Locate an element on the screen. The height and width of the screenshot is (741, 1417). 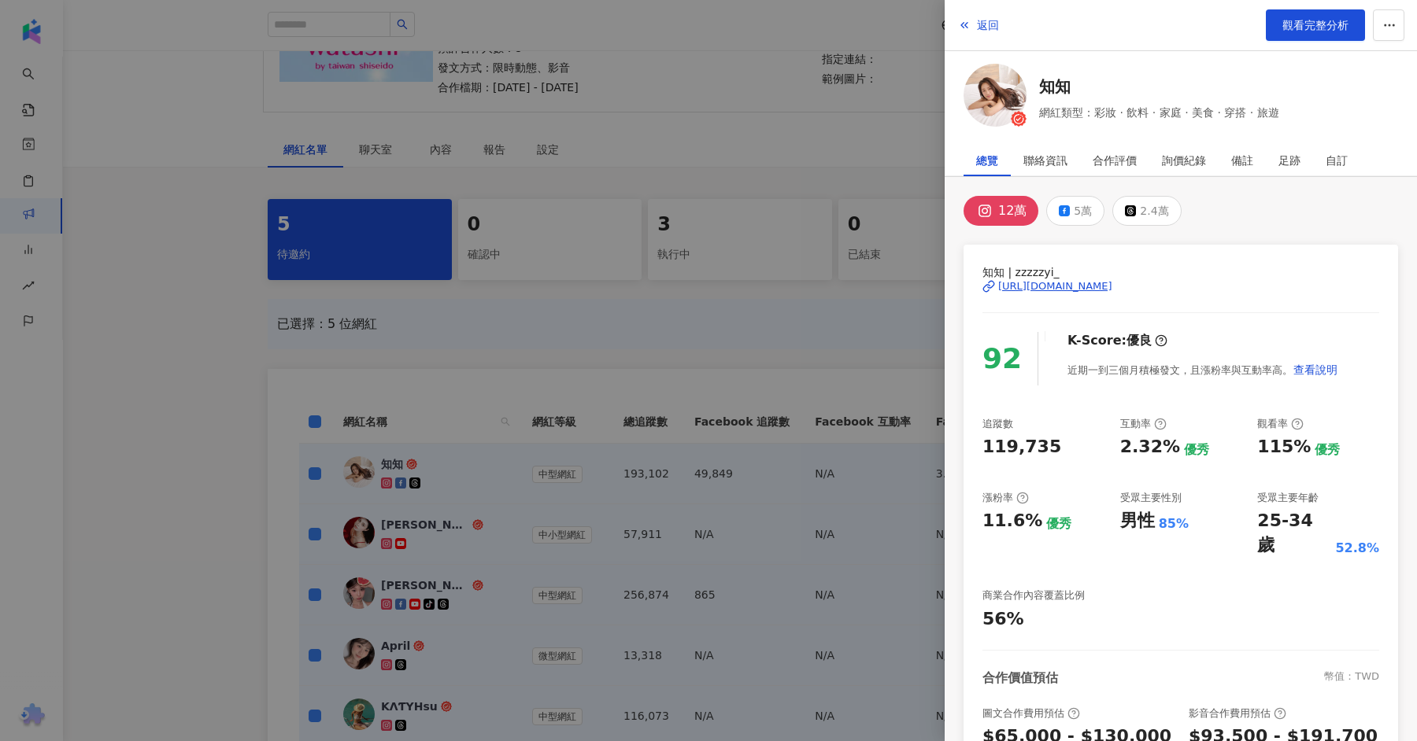
div: K-Score : is located at coordinates (1117, 341).